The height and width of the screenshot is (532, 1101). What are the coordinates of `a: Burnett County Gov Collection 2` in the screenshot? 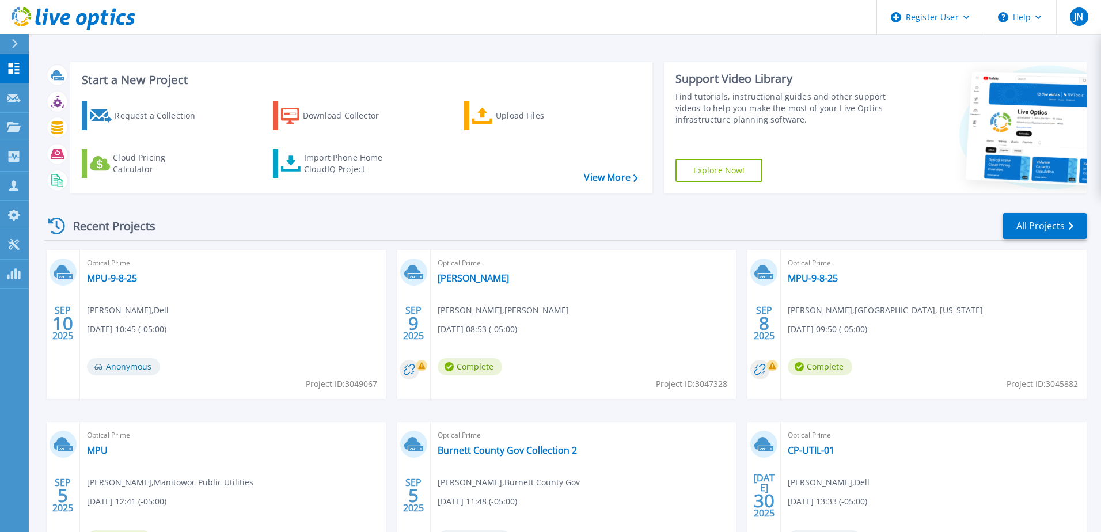 It's located at (507, 450).